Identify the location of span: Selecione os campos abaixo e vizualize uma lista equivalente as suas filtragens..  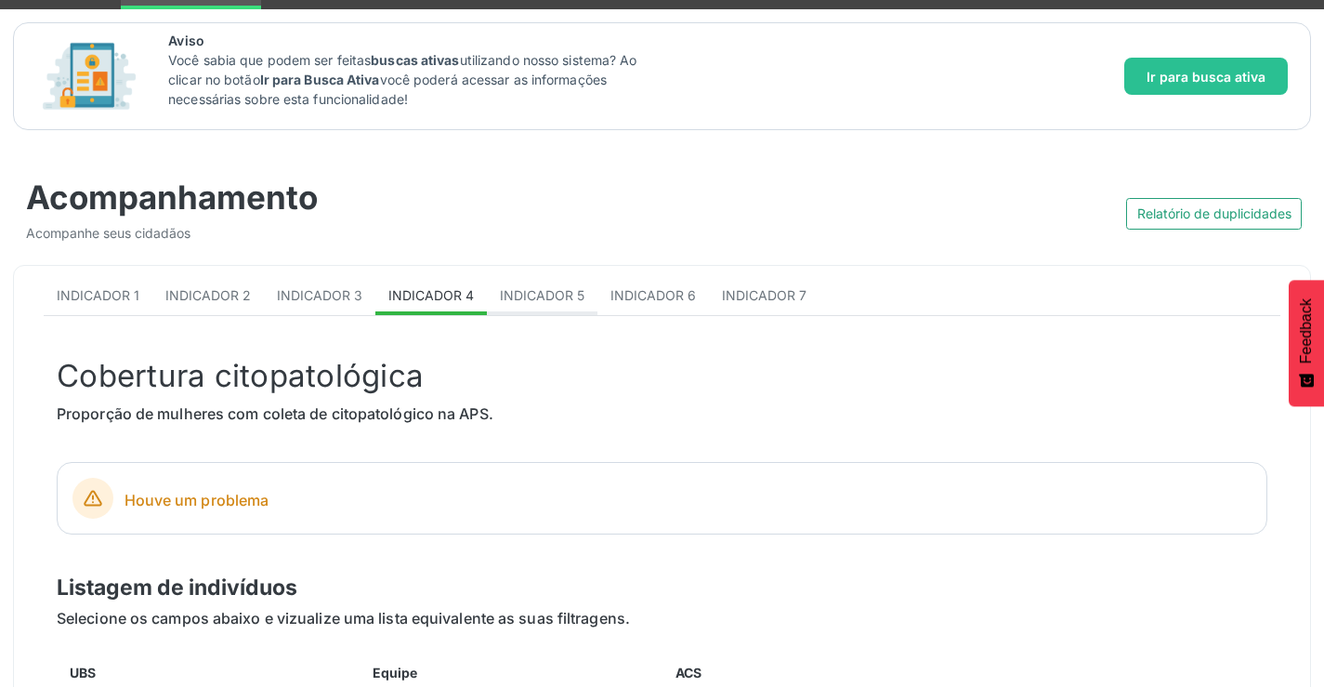
(343, 618).